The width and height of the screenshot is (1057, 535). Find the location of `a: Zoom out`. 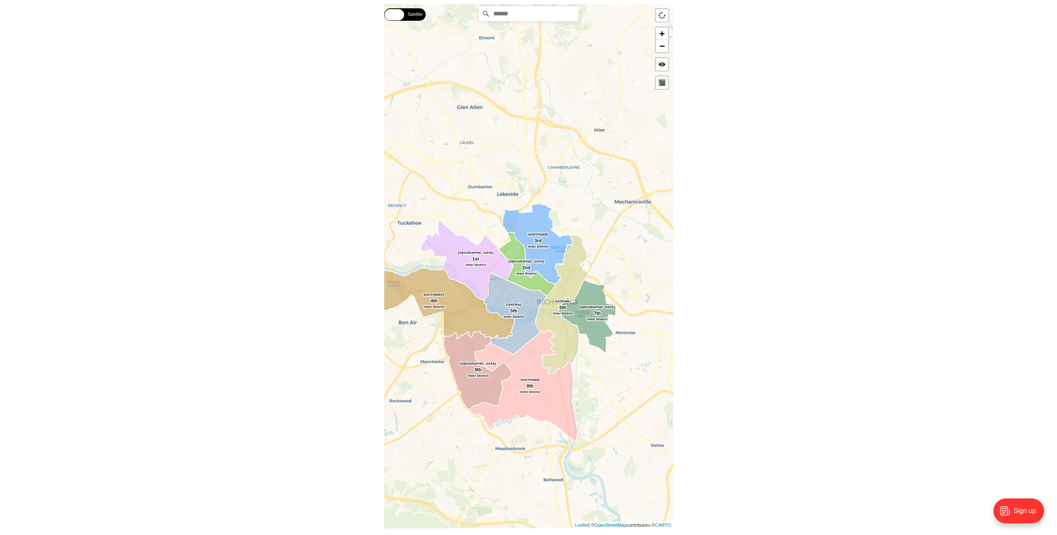

a: Zoom out is located at coordinates (662, 46).